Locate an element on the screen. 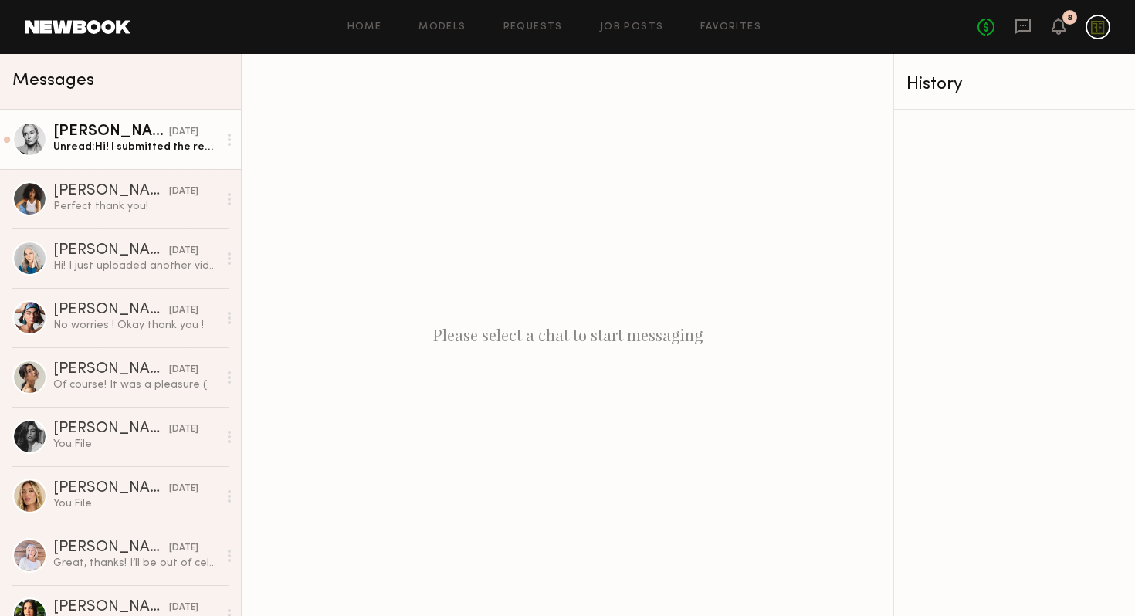 The height and width of the screenshot is (616, 1135). div: No worries ! Okay thank you ! is located at coordinates (135, 325).